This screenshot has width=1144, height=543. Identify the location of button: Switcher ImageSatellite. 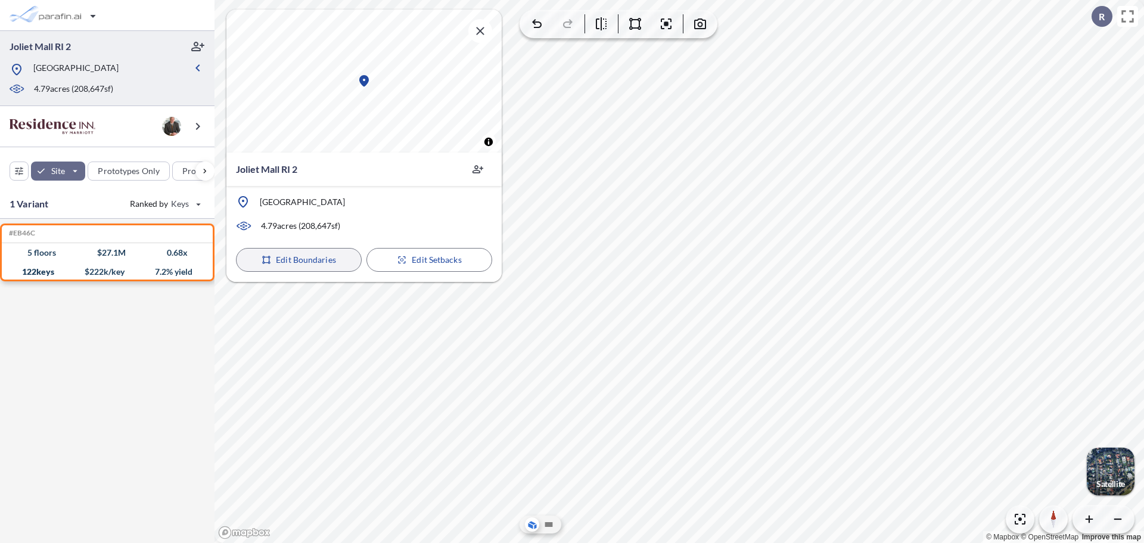
(1111, 471).